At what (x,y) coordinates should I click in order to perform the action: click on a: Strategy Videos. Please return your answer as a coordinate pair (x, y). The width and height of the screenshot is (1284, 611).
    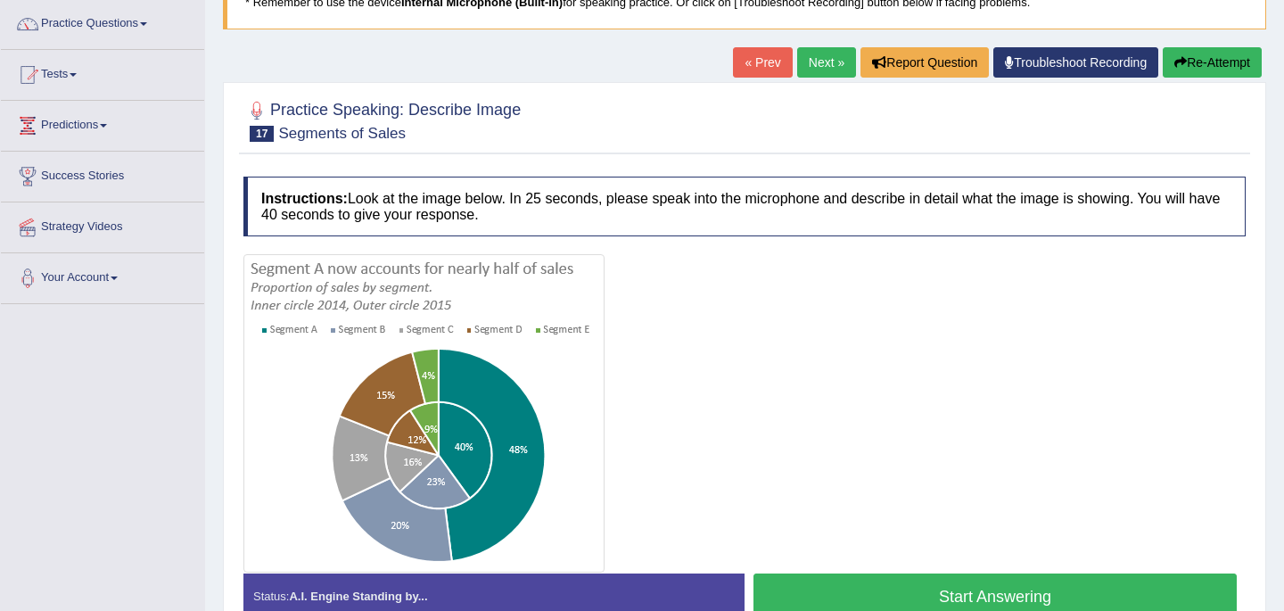
    Looking at the image, I should click on (103, 225).